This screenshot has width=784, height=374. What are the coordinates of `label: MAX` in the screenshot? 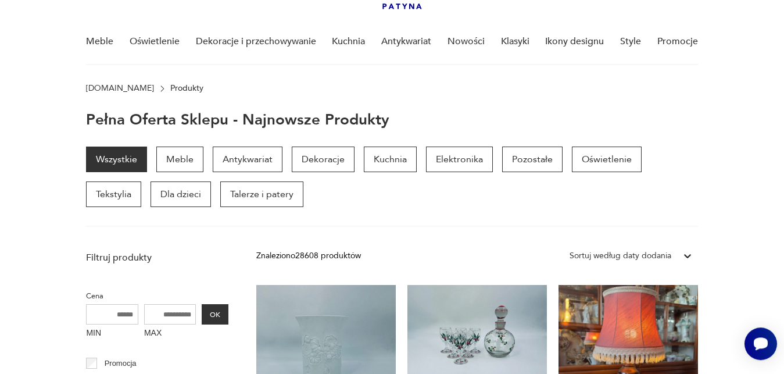 It's located at (170, 334).